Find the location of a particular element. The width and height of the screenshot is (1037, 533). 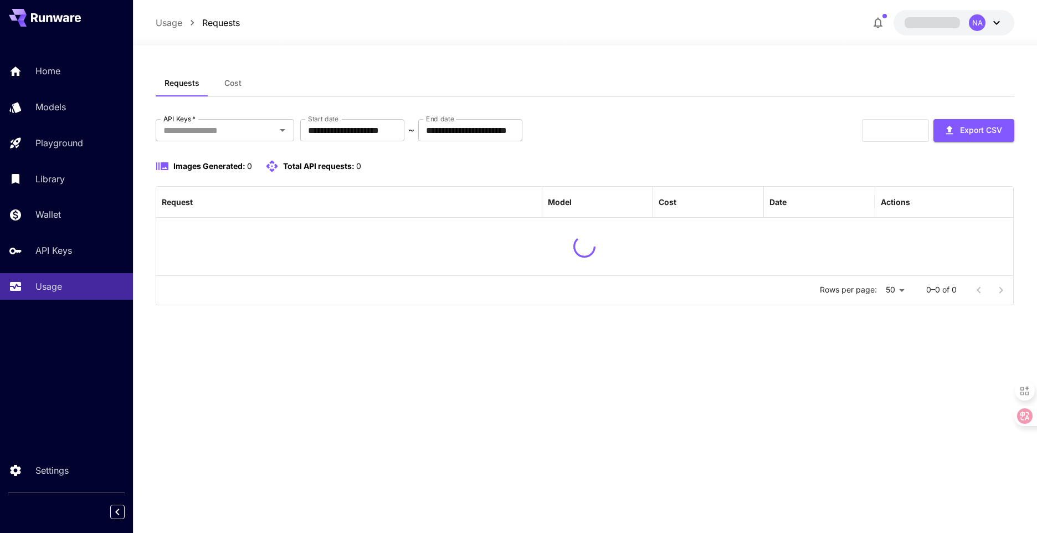

div: NA is located at coordinates (977, 23).